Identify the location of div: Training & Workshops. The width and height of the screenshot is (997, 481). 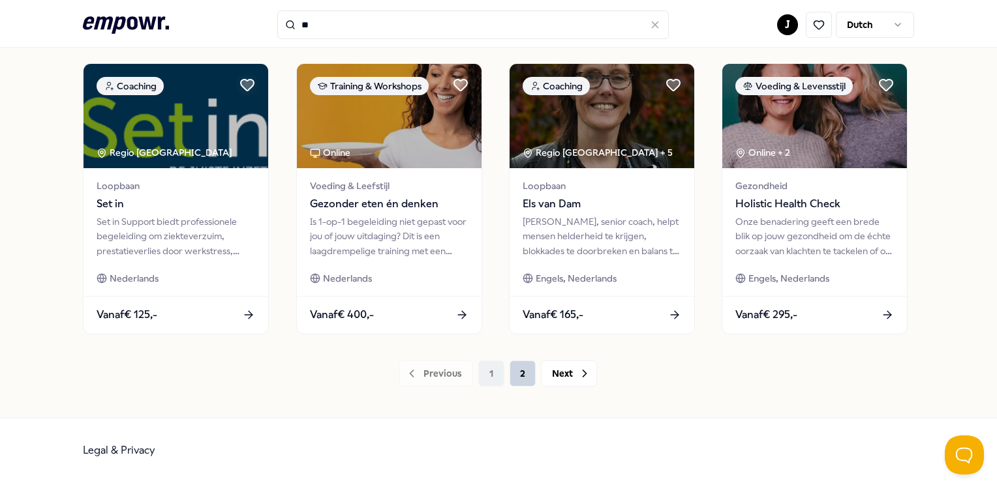
(369, 86).